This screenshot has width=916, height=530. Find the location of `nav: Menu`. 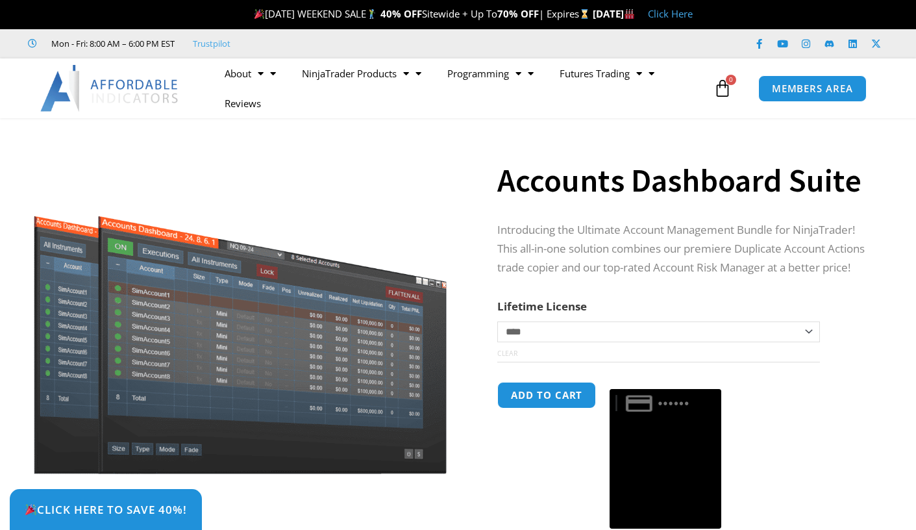

nav: Menu is located at coordinates (461, 88).